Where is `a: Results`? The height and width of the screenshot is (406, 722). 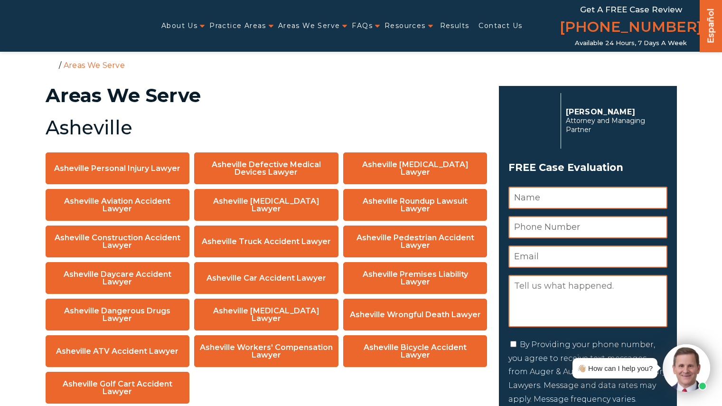
a: Results is located at coordinates (455, 26).